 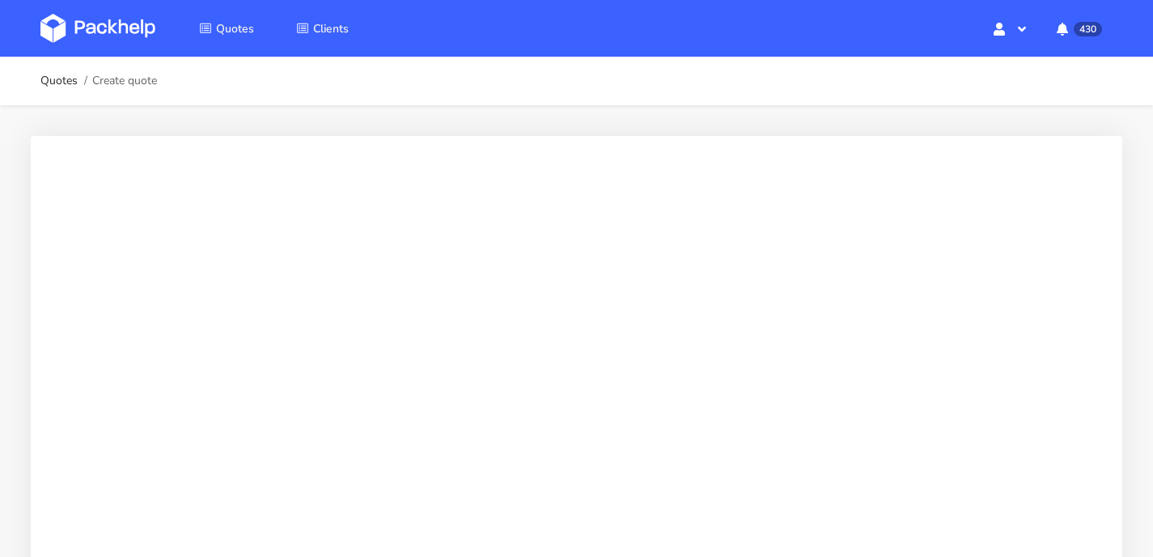 I want to click on a: Clients, so click(x=322, y=28).